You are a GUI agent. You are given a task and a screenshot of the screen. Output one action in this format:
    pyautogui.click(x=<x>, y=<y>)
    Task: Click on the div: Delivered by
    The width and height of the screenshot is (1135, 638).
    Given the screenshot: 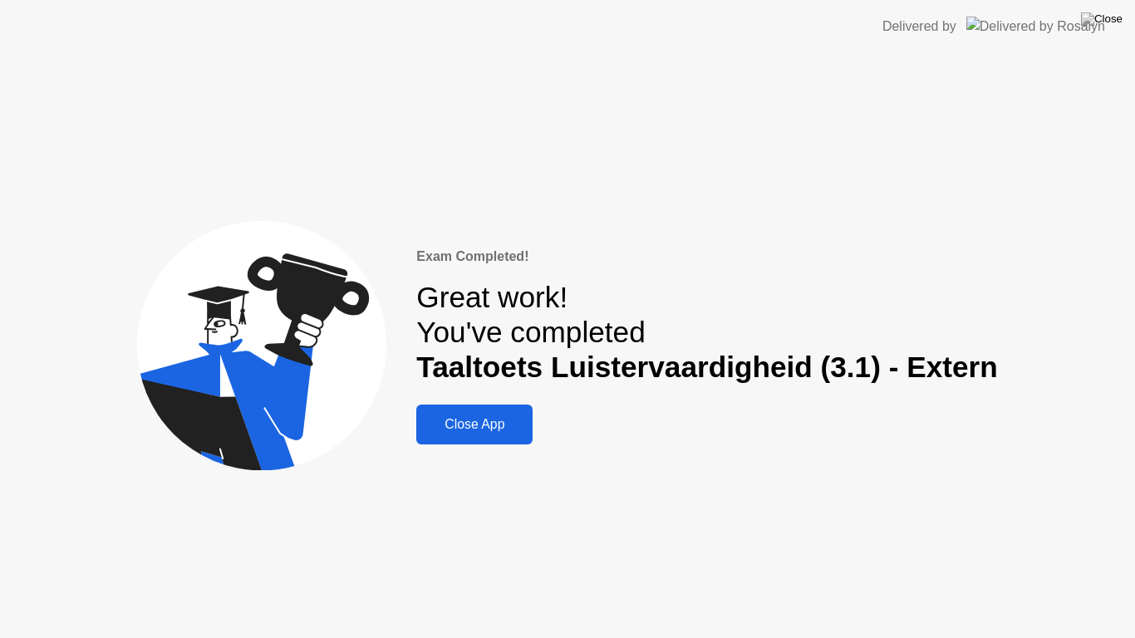 What is the action you would take?
    pyautogui.click(x=919, y=27)
    